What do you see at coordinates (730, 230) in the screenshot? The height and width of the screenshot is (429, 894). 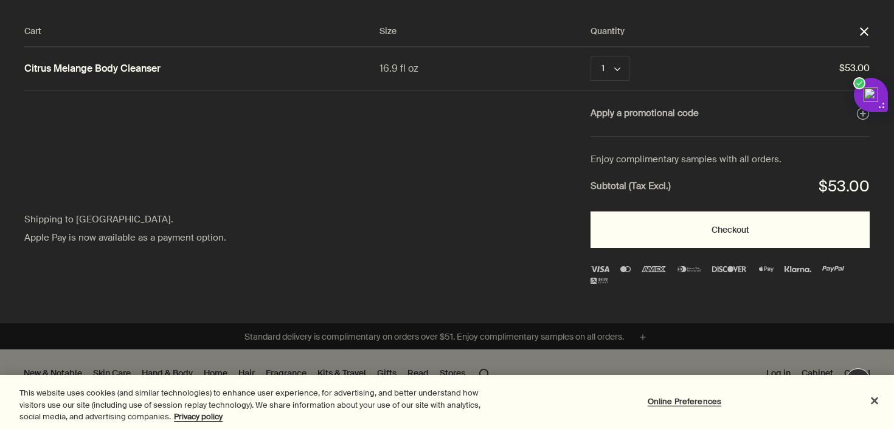 I see `button: Checkout` at bounding box center [730, 230].